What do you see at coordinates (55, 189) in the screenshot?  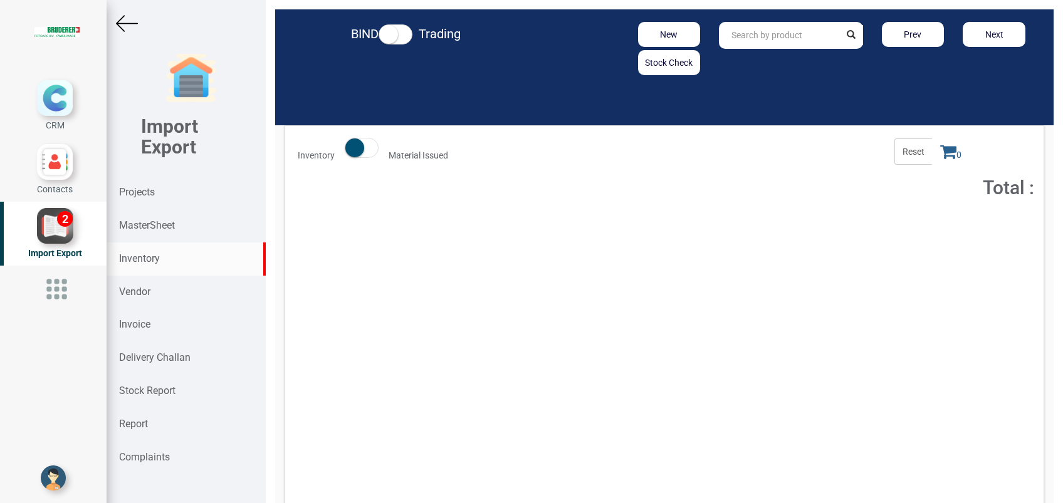 I see `span: Contacts` at bounding box center [55, 189].